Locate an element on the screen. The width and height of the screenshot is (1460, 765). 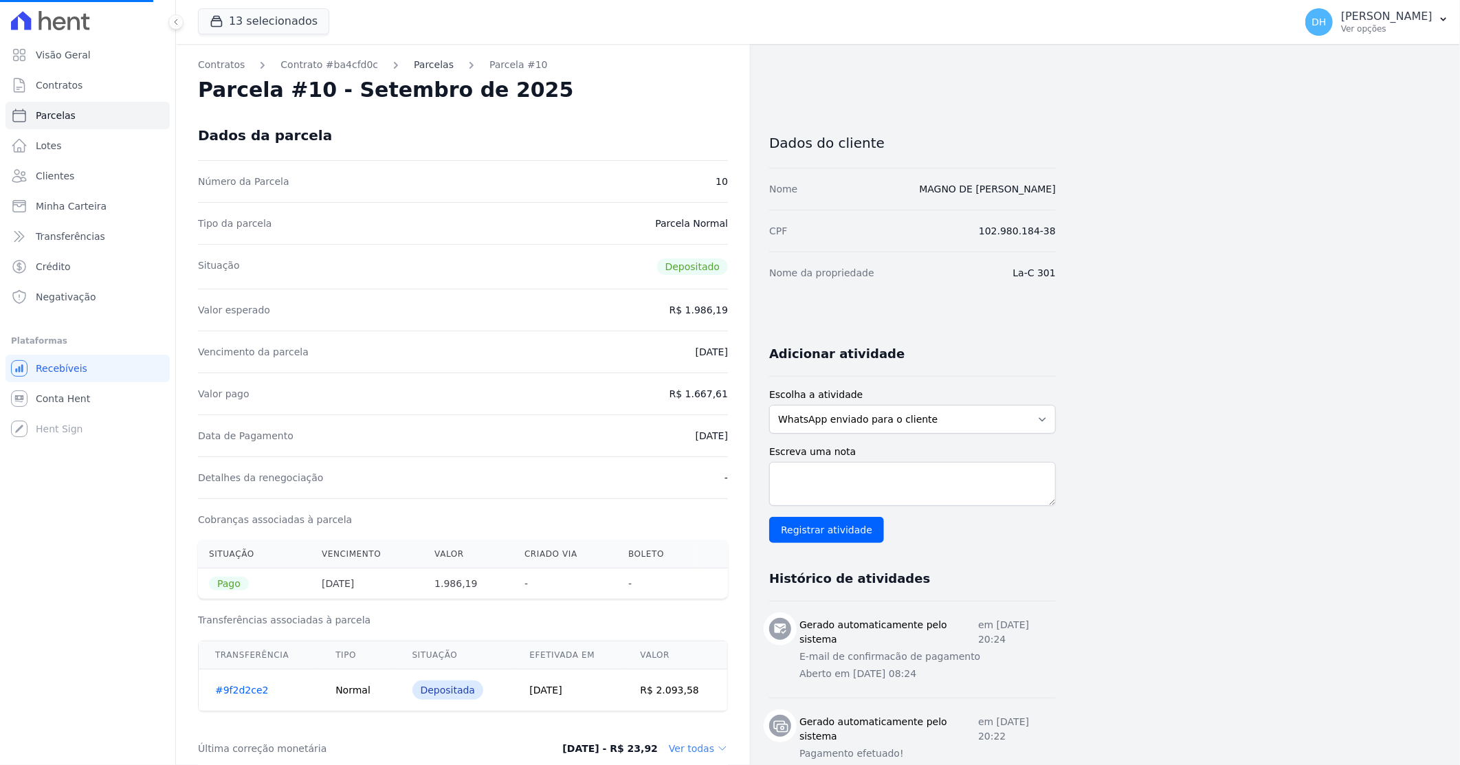
h3: Adicionar atividade is located at coordinates (836, 354).